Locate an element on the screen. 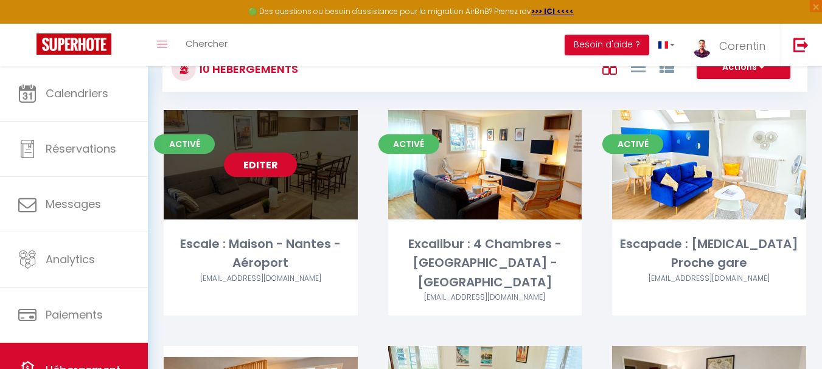 This screenshot has width=822, height=369. img: Super Booking is located at coordinates (74, 44).